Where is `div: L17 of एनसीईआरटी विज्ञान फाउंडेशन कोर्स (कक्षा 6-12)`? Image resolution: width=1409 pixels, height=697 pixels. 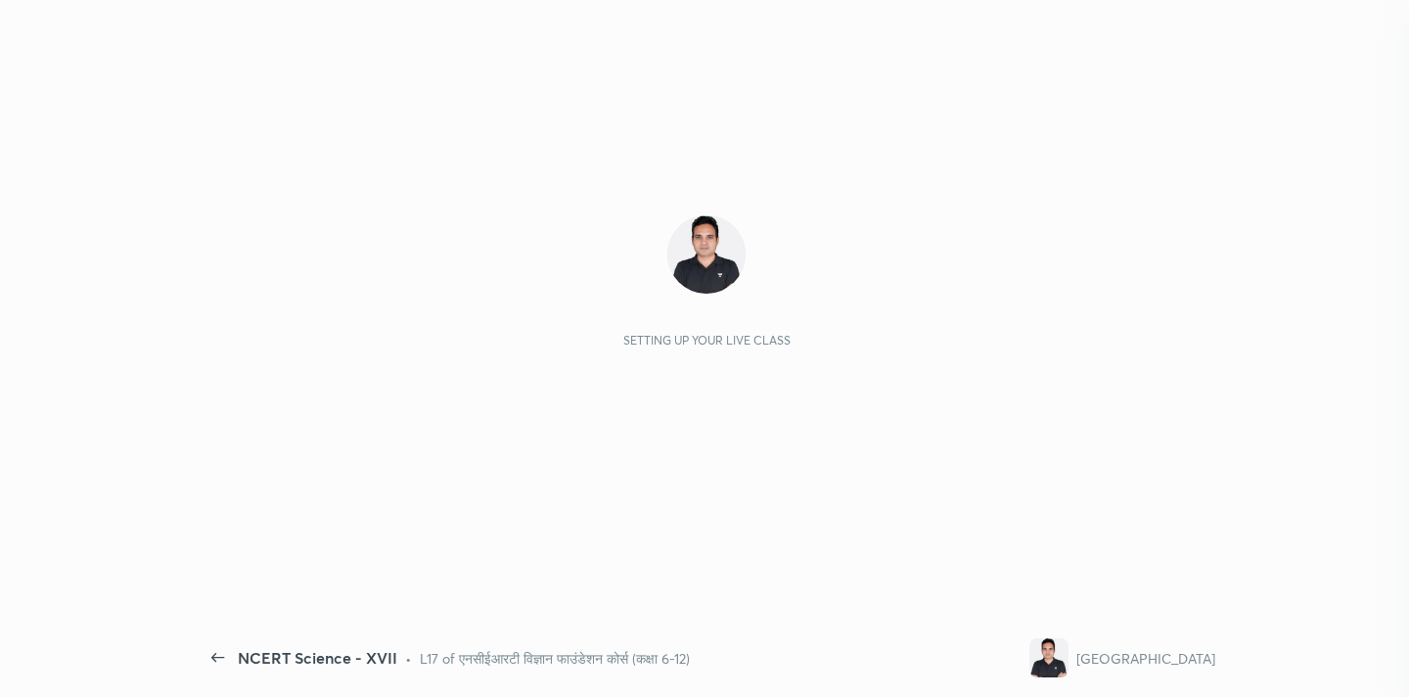
div: L17 of एनसीईआरटी विज्ञान फाउंडेशन कोर्स (कक्षा 6-12) is located at coordinates (555, 657).